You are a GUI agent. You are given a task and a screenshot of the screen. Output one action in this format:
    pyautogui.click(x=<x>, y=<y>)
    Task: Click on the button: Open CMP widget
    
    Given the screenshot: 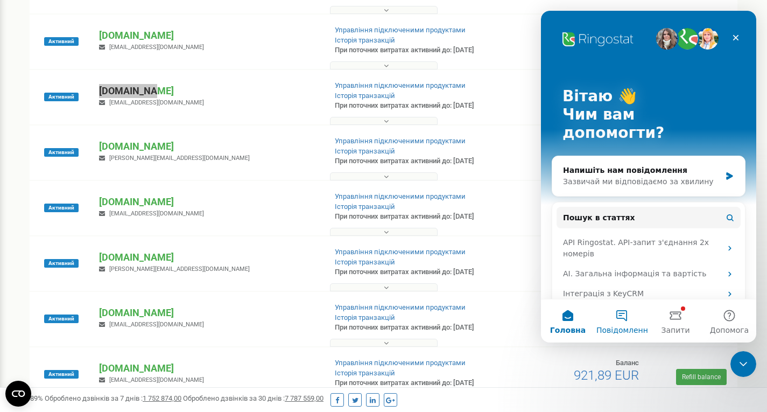 What is the action you would take?
    pyautogui.click(x=18, y=394)
    